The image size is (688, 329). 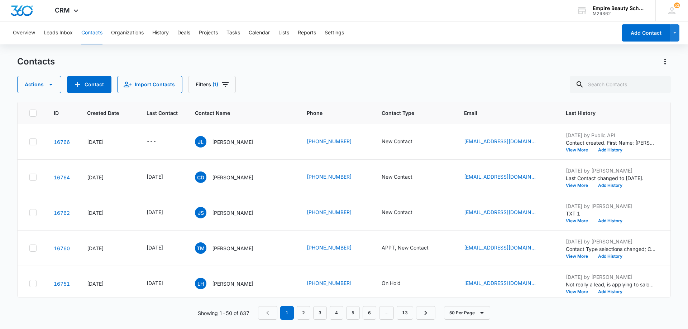 What do you see at coordinates (284, 33) in the screenshot?
I see `button: Lists` at bounding box center [284, 33].